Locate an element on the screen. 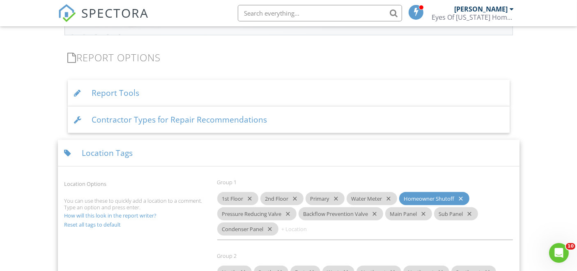 The width and height of the screenshot is (577, 271). span: 10 is located at coordinates (570, 246).